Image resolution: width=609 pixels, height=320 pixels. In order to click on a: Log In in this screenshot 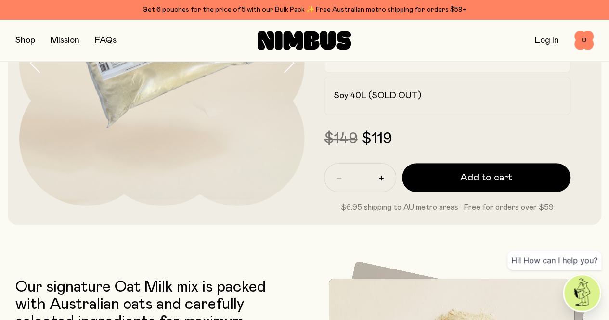, I will do `click(547, 40)`.